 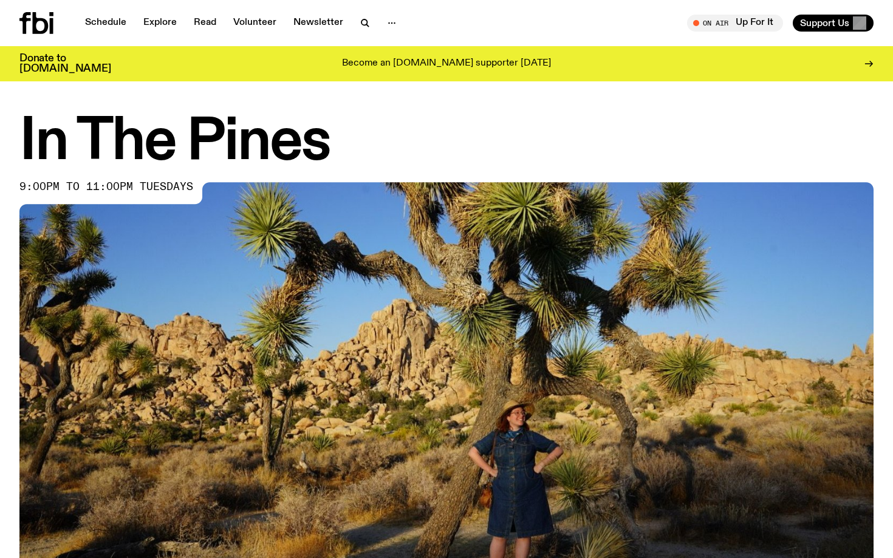 I want to click on span: Support Us, so click(x=824, y=23).